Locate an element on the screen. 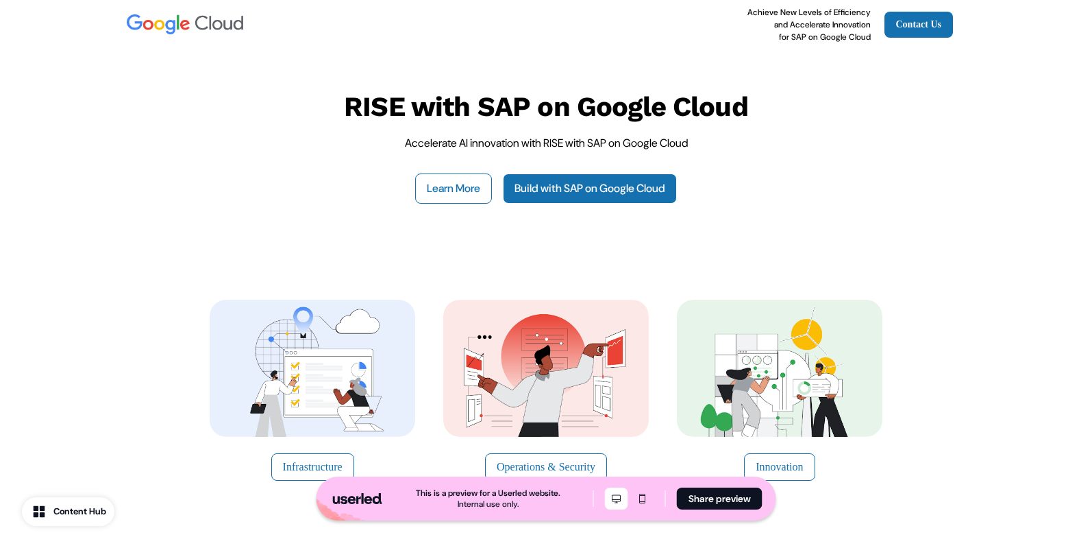 Image resolution: width=1092 pixels, height=548 pixels. a: Build with SAP on Google Cloud is located at coordinates (590, 188).